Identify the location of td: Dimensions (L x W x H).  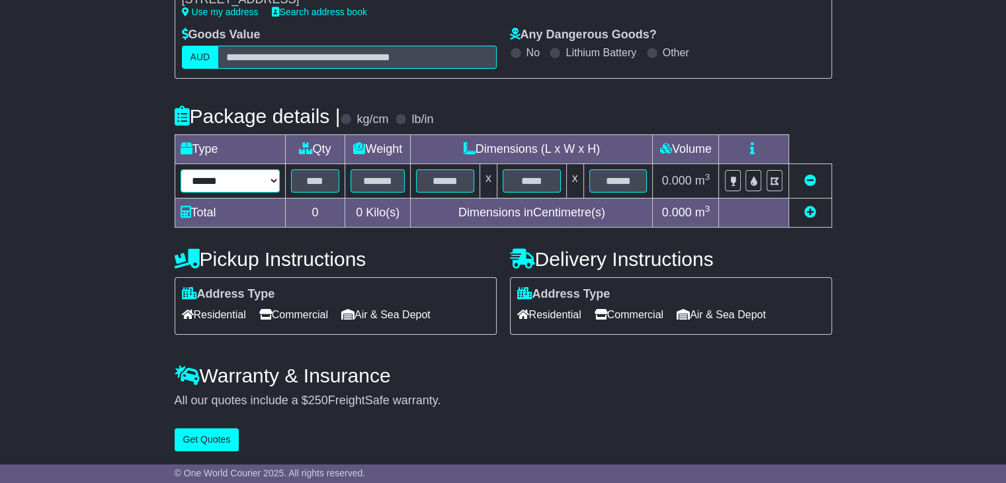
(532, 149).